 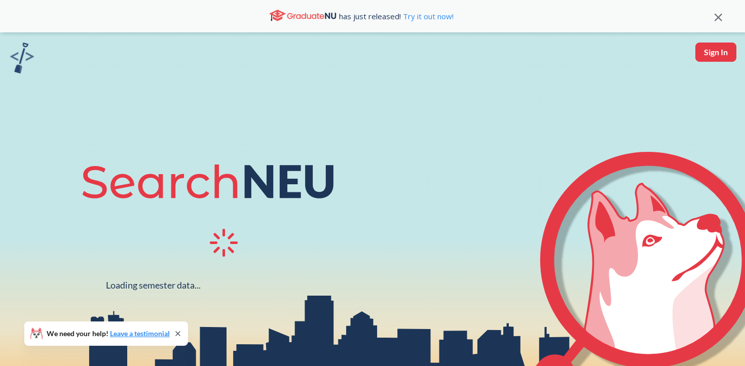 What do you see at coordinates (396, 16) in the screenshot?
I see `span: has just released!` at bounding box center [396, 16].